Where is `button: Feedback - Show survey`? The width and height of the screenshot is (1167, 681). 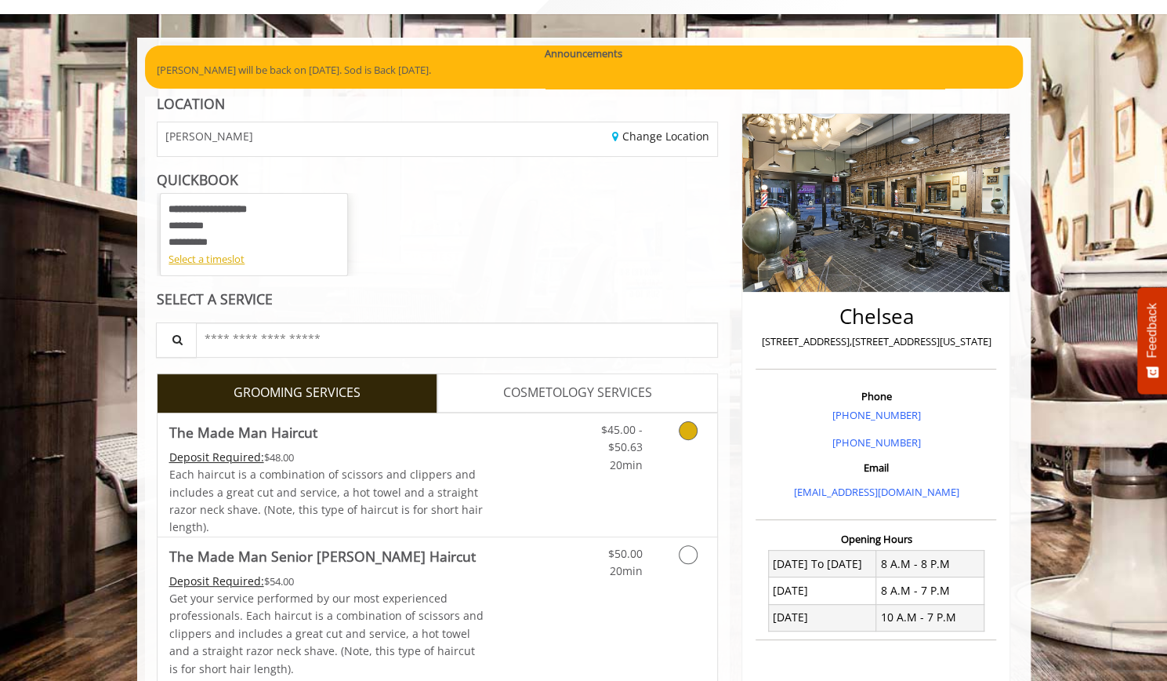 button: Feedback - Show survey is located at coordinates (1153, 340).